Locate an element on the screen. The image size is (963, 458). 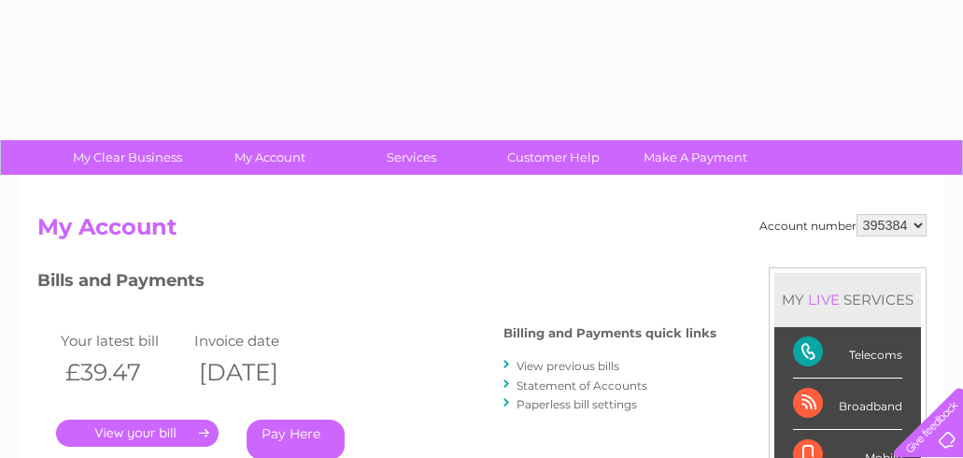
h2: My Account is located at coordinates (482, 232).